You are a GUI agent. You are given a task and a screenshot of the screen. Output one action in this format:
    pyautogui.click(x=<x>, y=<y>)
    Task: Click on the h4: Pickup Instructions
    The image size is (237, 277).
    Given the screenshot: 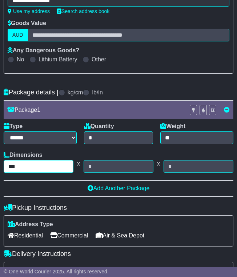 What is the action you would take?
    pyautogui.click(x=118, y=208)
    